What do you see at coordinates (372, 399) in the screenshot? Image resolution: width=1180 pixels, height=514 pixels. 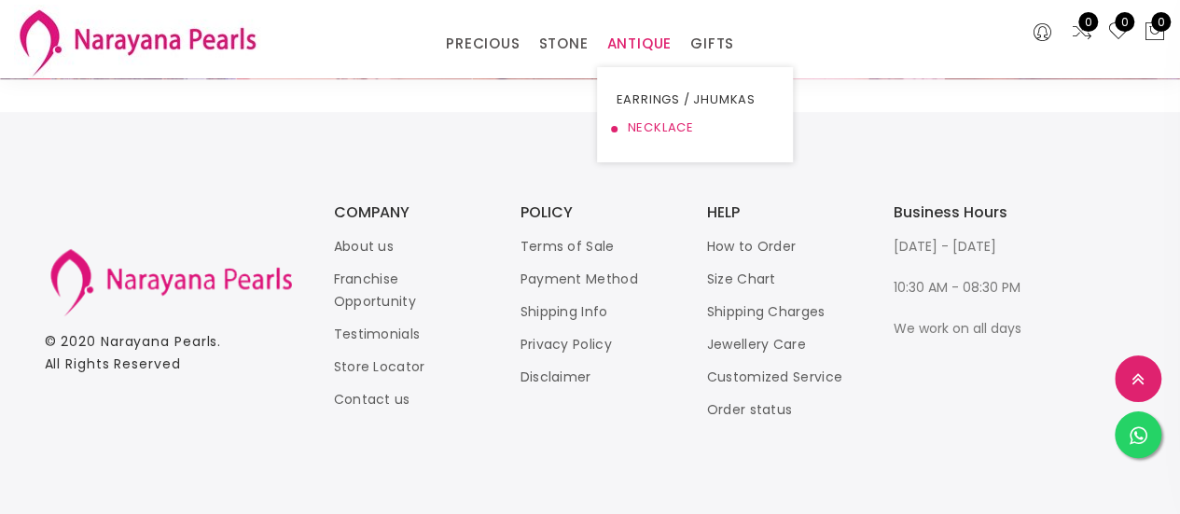 I see `a: Contact us` at bounding box center [372, 399].